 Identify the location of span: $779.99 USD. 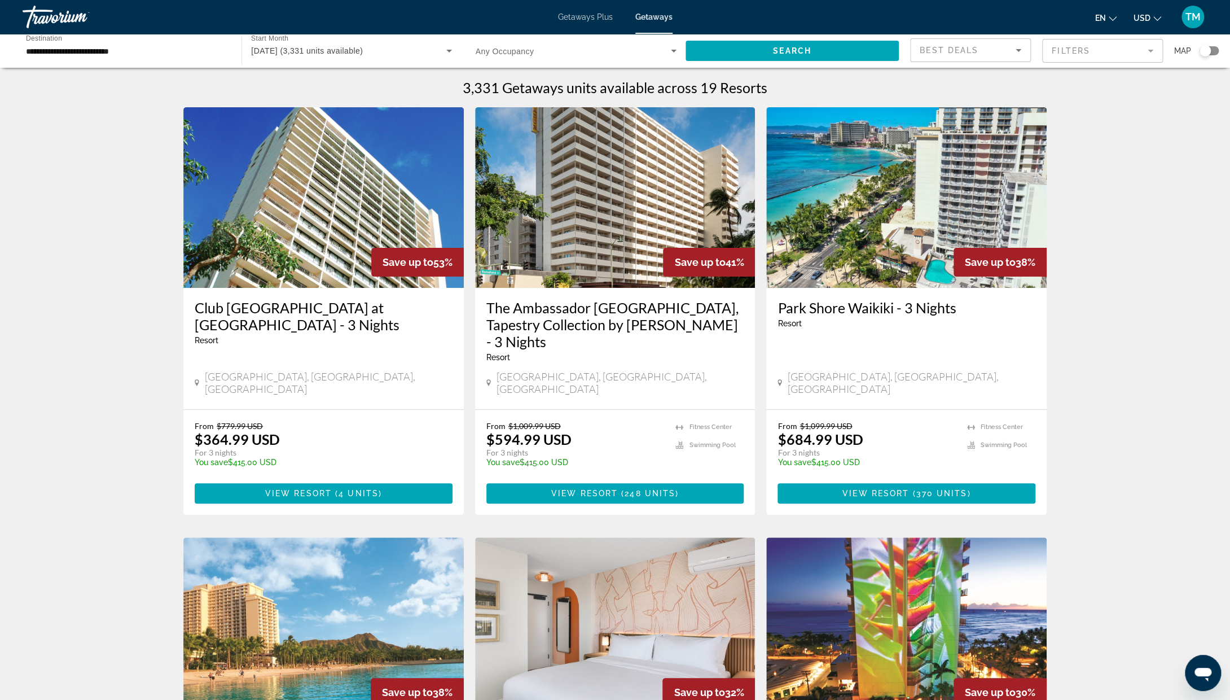
(240, 425).